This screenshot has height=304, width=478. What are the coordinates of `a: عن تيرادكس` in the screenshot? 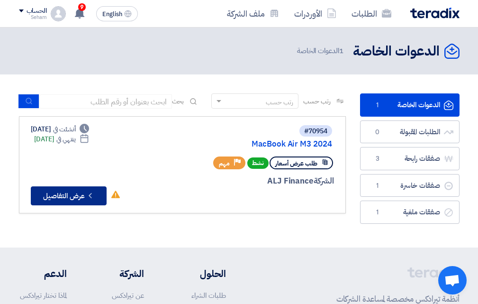 It's located at (128, 295).